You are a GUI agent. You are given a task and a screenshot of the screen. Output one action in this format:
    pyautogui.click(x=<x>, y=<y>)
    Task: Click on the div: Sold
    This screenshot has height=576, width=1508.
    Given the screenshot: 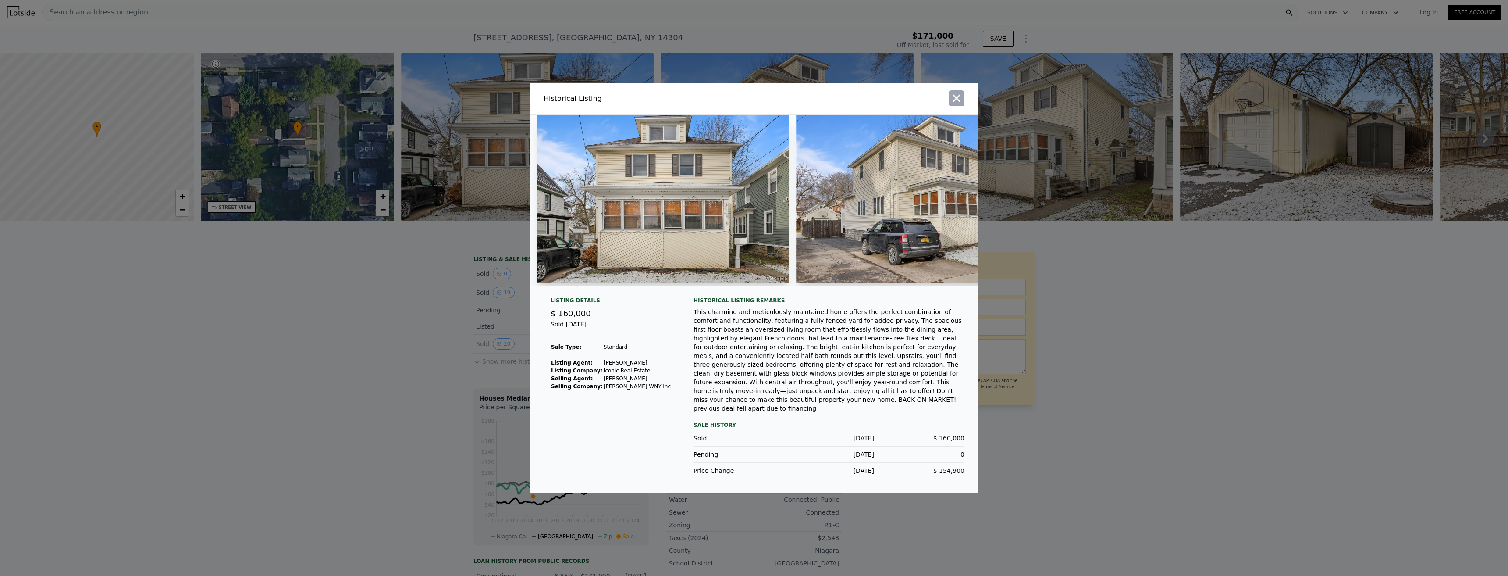 What is the action you would take?
    pyautogui.click(x=739, y=438)
    